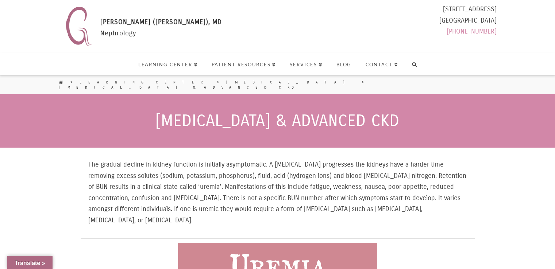 The image size is (555, 269). Describe the element at coordinates (78, 26) in the screenshot. I see `img: Nephrology` at that location.